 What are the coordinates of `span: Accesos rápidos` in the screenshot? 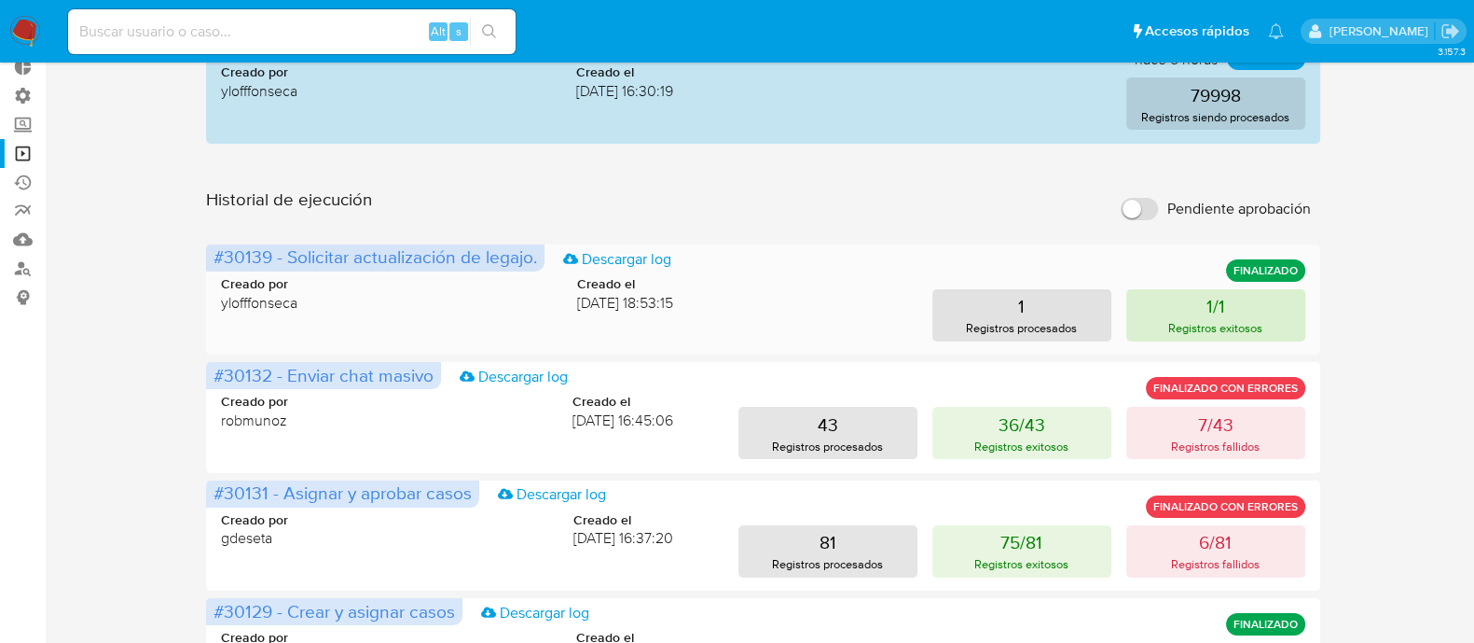 It's located at (1197, 31).